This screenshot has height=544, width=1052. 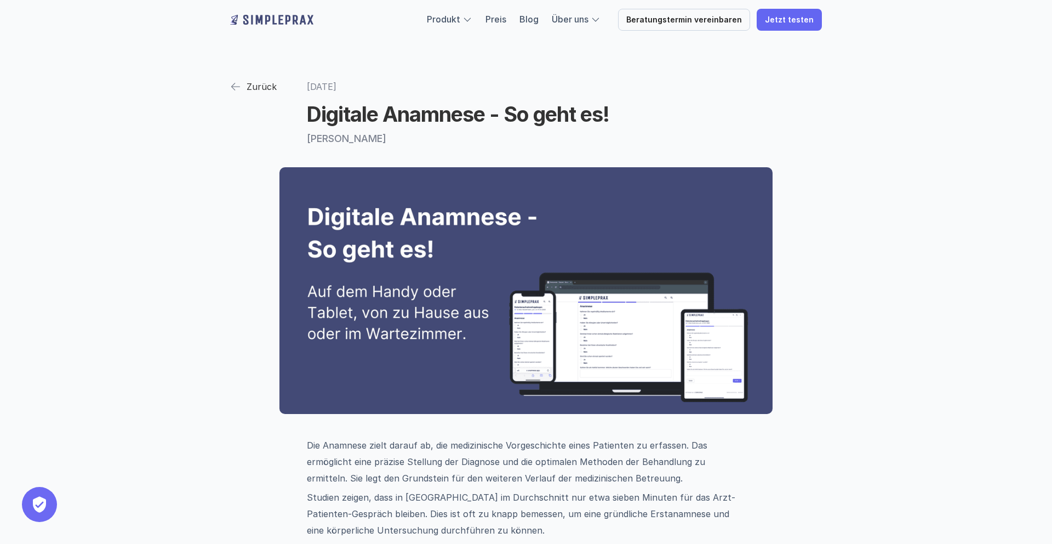 What do you see at coordinates (789, 20) in the screenshot?
I see `a: Jetzt testen` at bounding box center [789, 20].